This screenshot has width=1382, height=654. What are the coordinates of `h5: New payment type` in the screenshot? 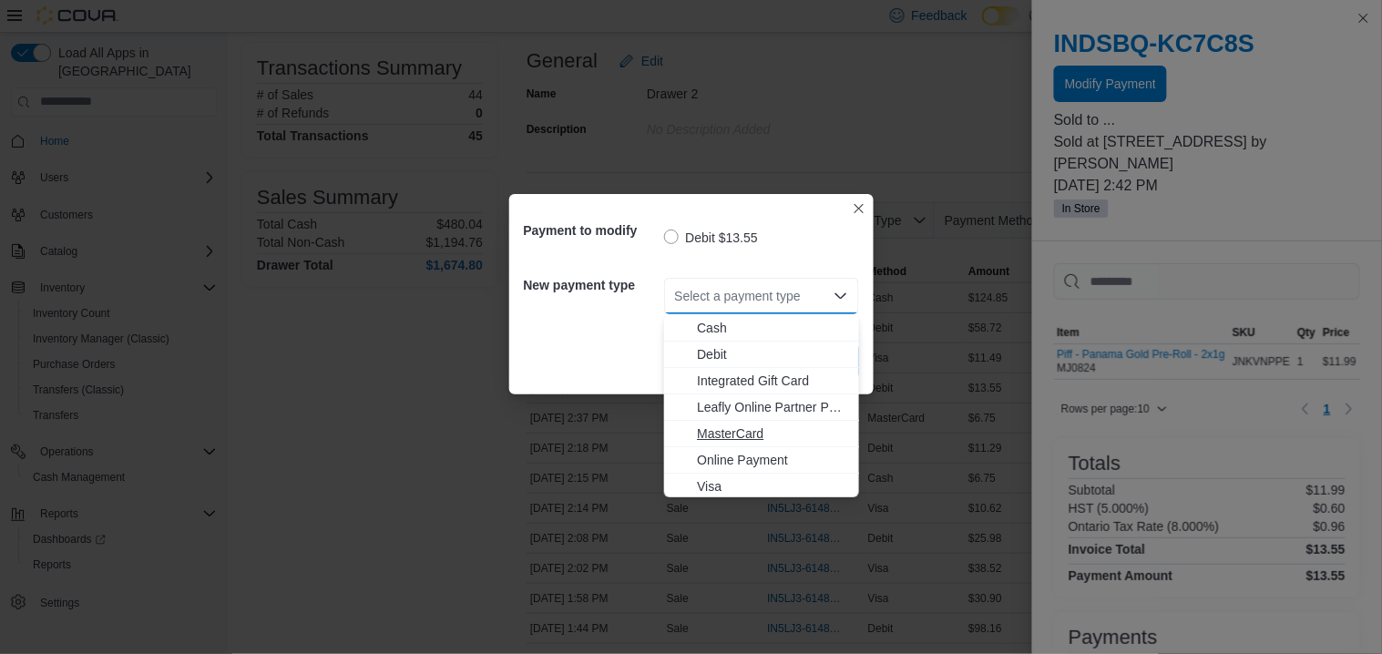 It's located at (592, 285).